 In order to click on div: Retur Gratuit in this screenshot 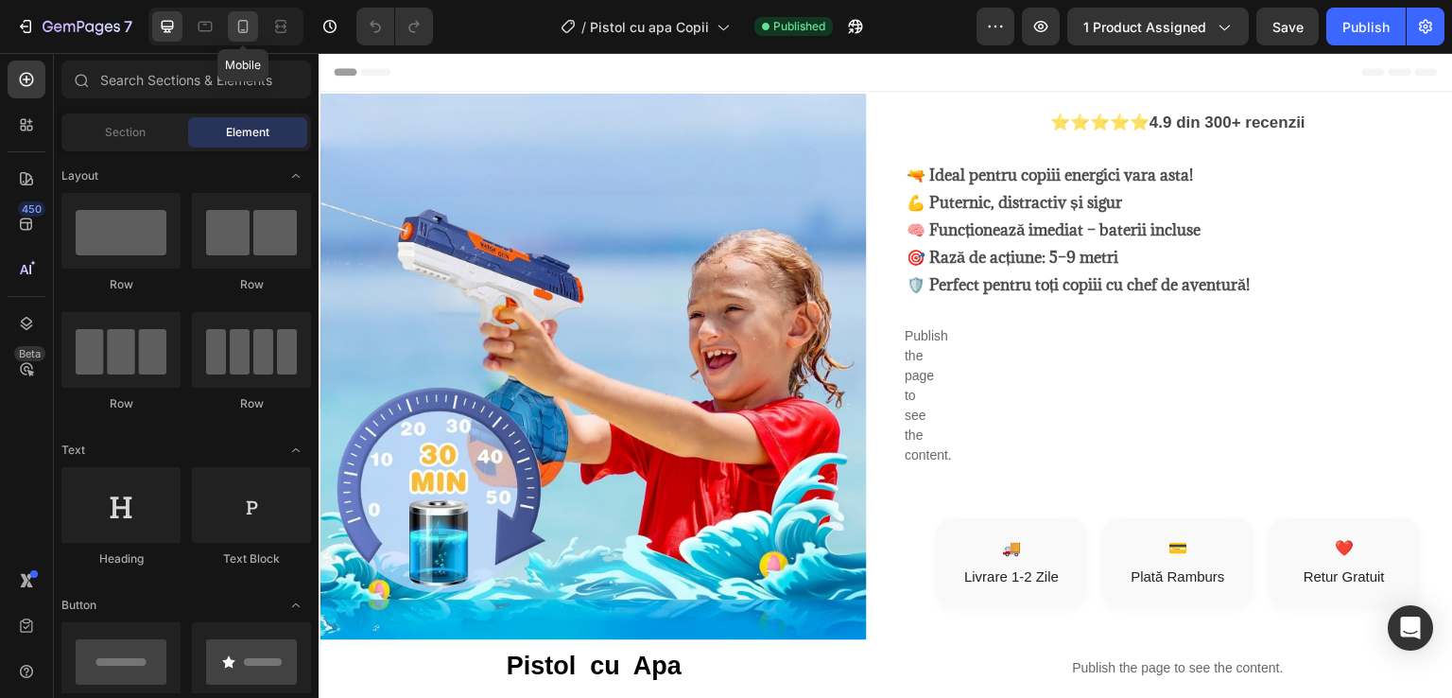, I will do `click(1026, 524)`.